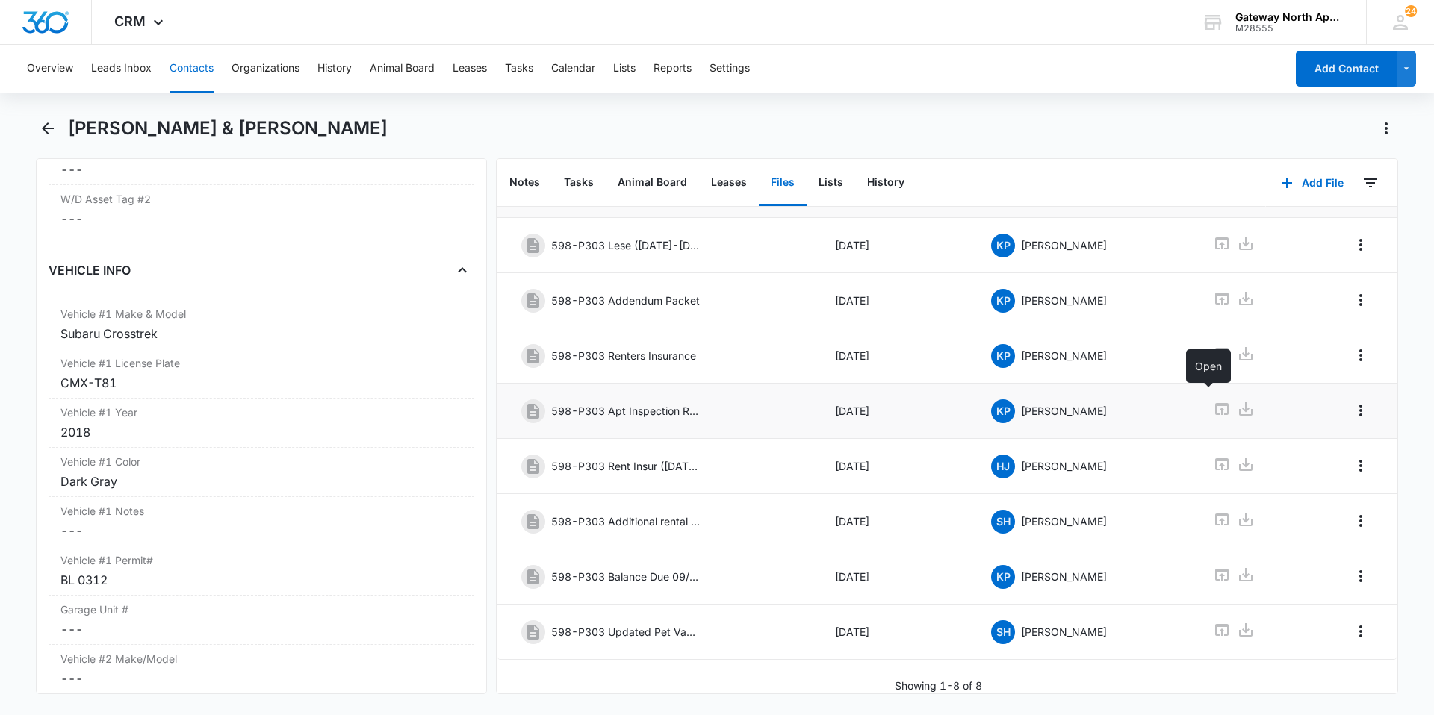 The width and height of the screenshot is (1434, 715). Describe the element at coordinates (261, 609) in the screenshot. I see `label: Garage Unit #` at that location.